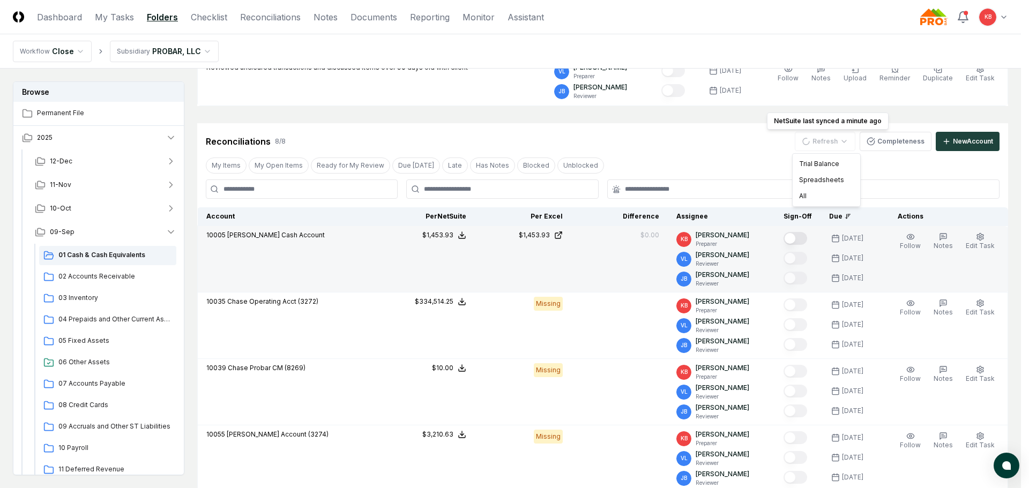 This screenshot has height=488, width=1029. What do you see at coordinates (116, 51) in the screenshot?
I see `nav: breadcrumb` at bounding box center [116, 51].